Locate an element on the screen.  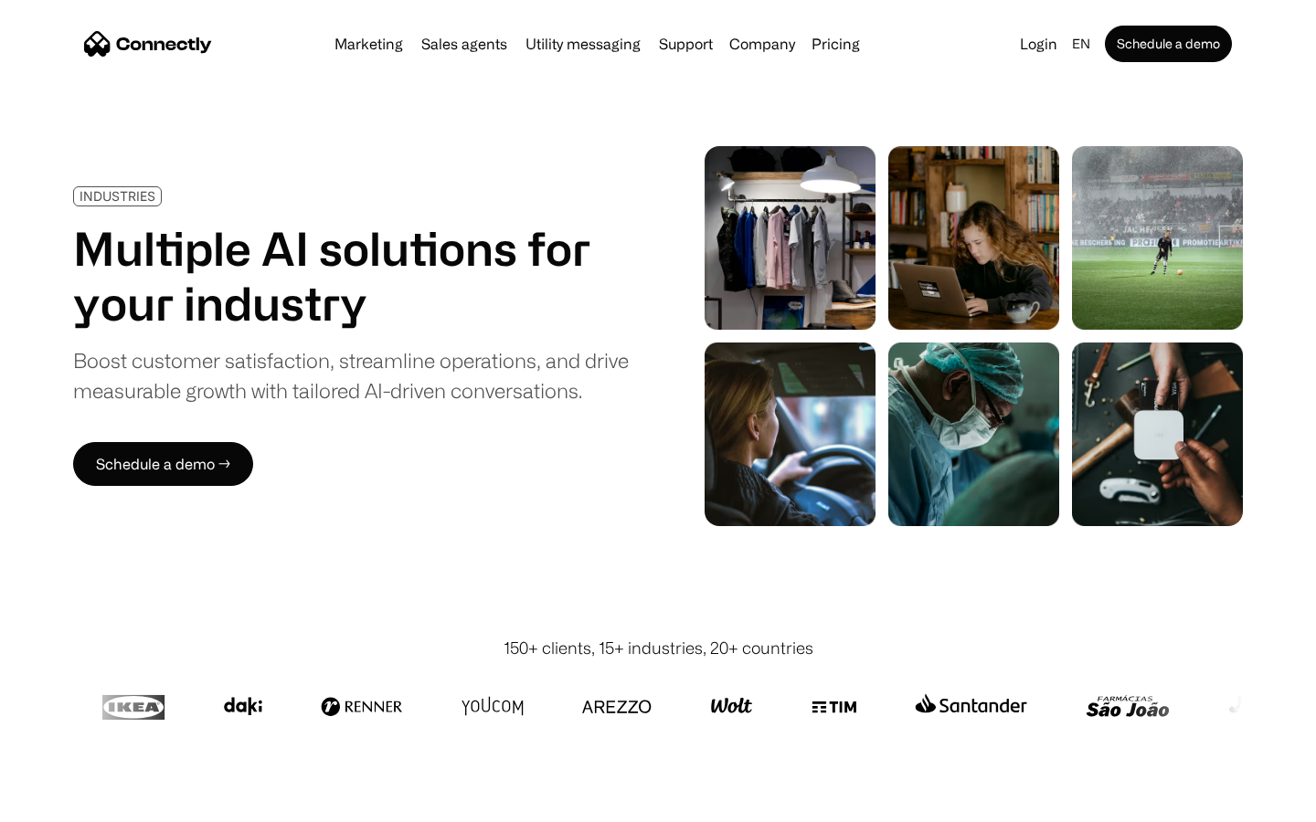
ul: Language list is located at coordinates (73, 803).